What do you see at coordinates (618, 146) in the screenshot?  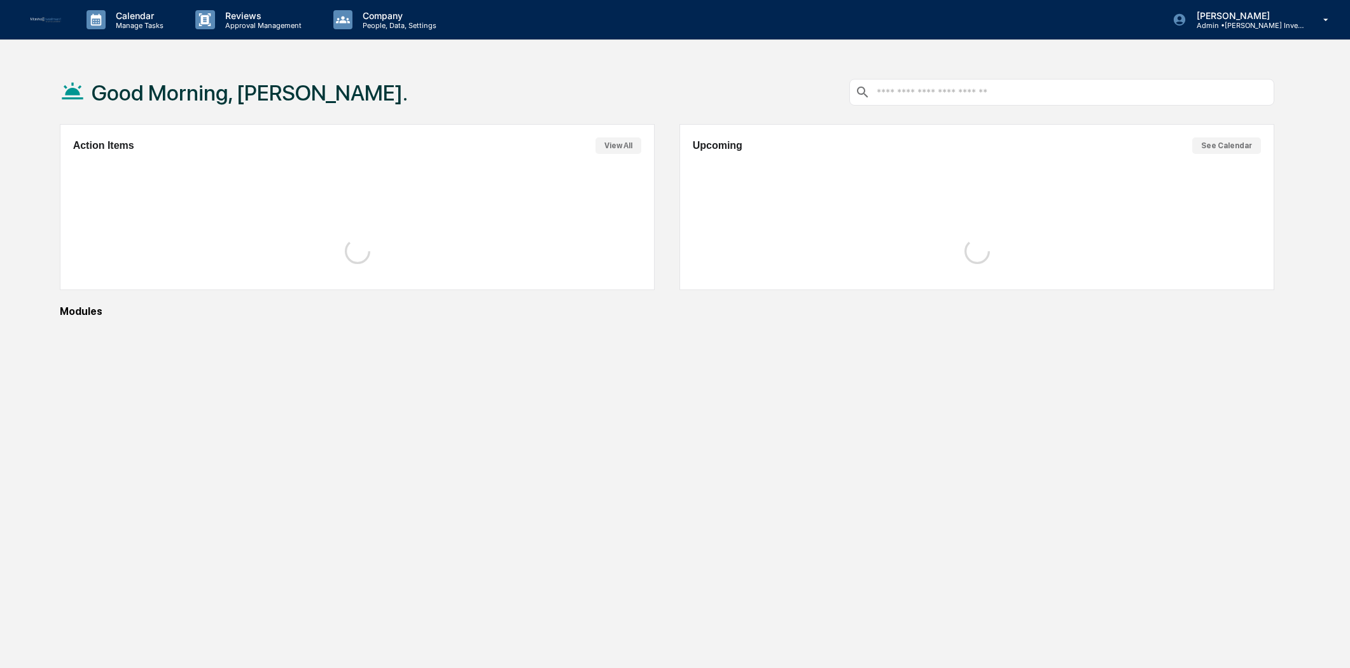 I see `a: View All` at bounding box center [618, 146].